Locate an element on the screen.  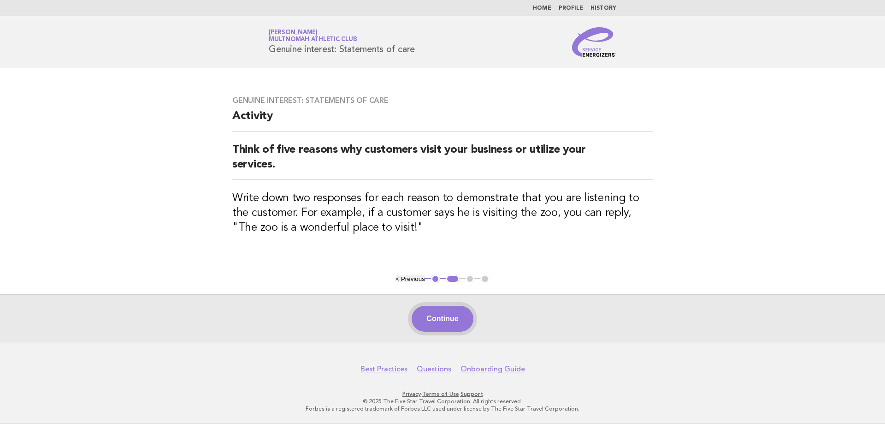
a: Privacy is located at coordinates (412, 394).